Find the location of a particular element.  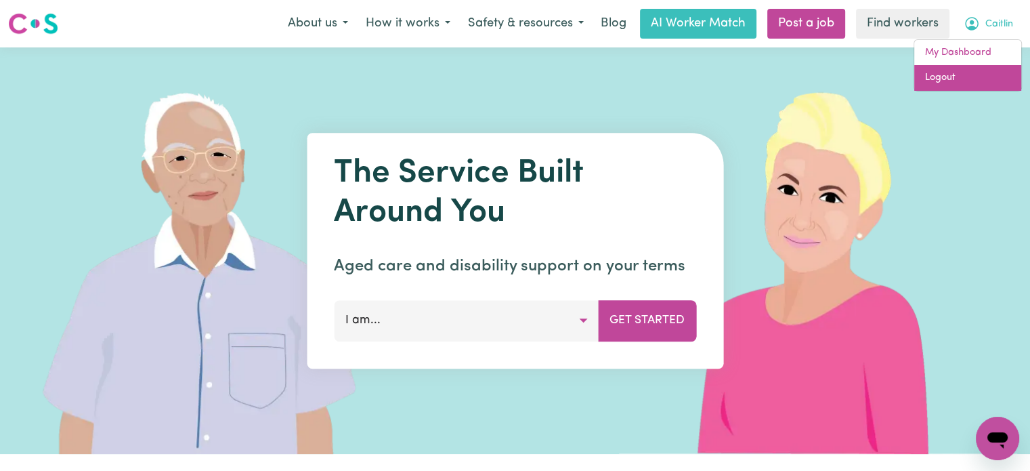

button: About us is located at coordinates (318, 24).